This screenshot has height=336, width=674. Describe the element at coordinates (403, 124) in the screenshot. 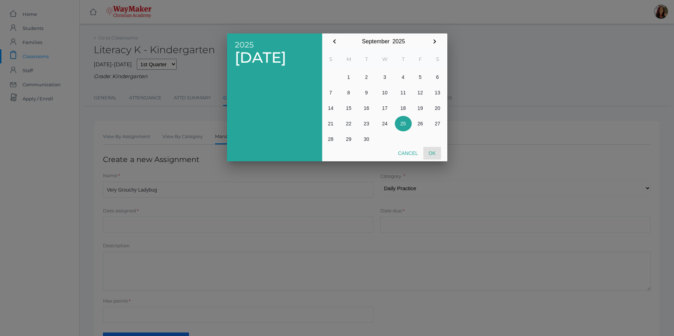

I see `button: 25` at that location.